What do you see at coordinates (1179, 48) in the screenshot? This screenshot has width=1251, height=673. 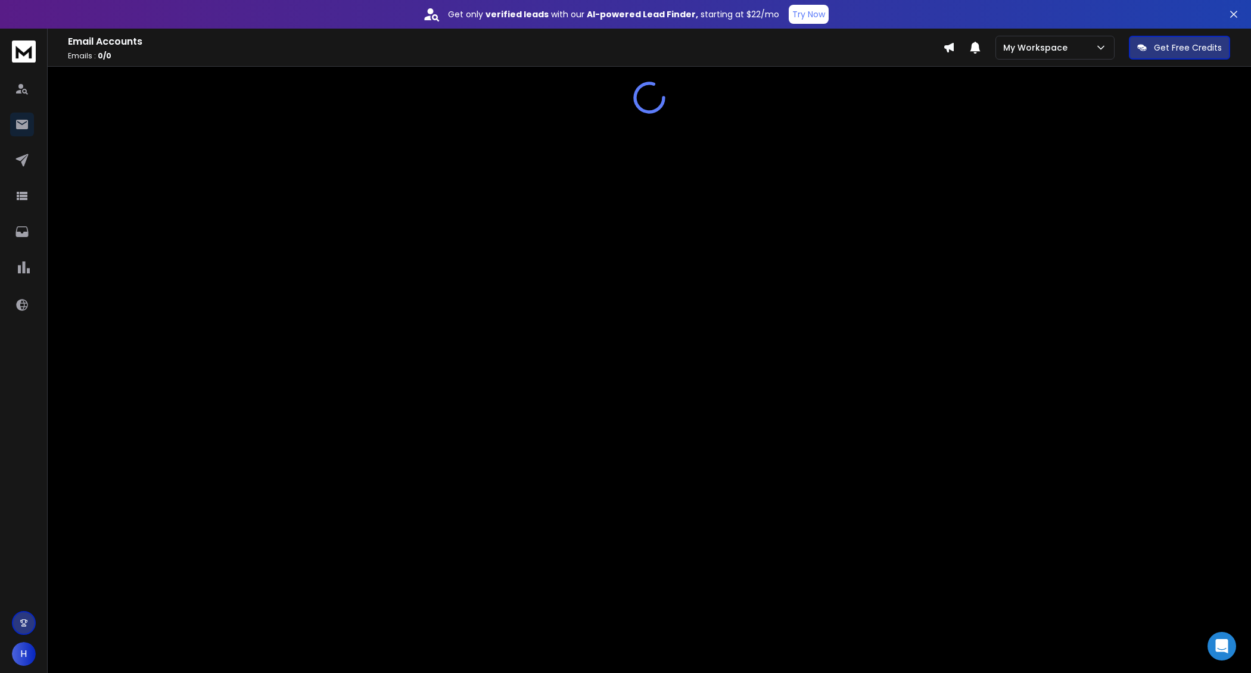 I see `button: Get Free Credits` at bounding box center [1179, 48].